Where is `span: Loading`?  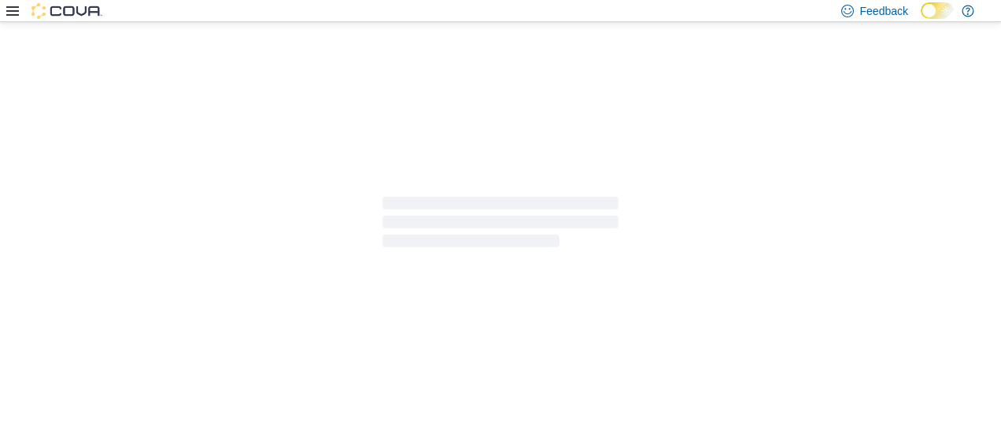
span: Loading is located at coordinates (500, 225).